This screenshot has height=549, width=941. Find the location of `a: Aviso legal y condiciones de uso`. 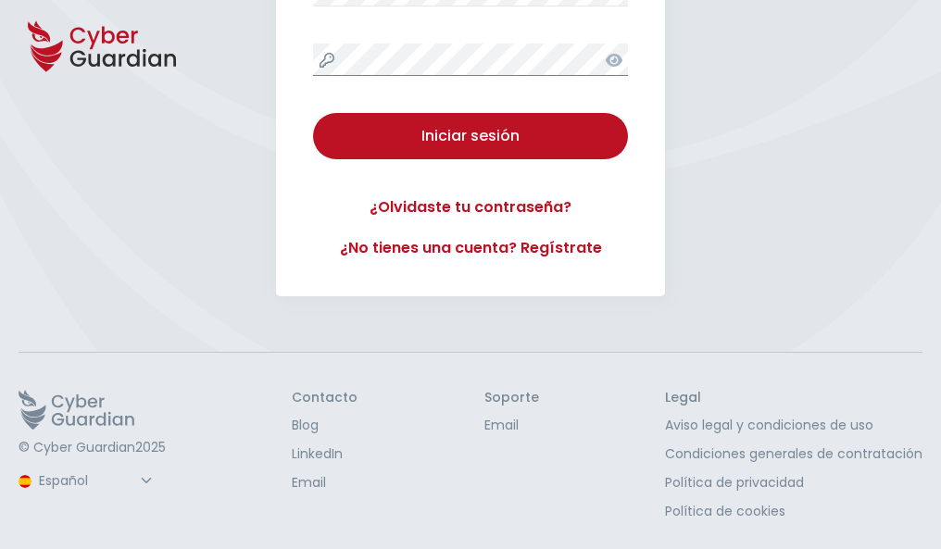

a: Aviso legal y condiciones de uso is located at coordinates (794, 425).